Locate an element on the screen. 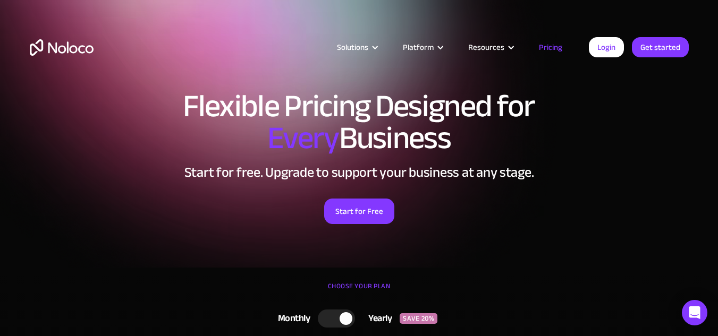  h1: Flexible Pricing Designed for Business is located at coordinates (359, 122).